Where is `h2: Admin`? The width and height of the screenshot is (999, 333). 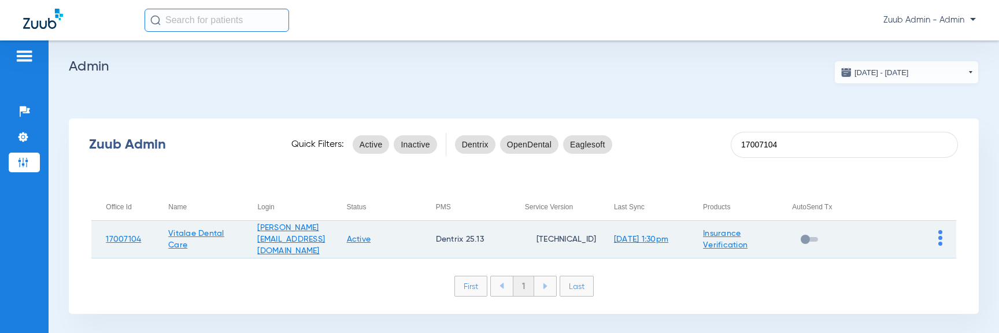
h2: Admin is located at coordinates (524, 66).